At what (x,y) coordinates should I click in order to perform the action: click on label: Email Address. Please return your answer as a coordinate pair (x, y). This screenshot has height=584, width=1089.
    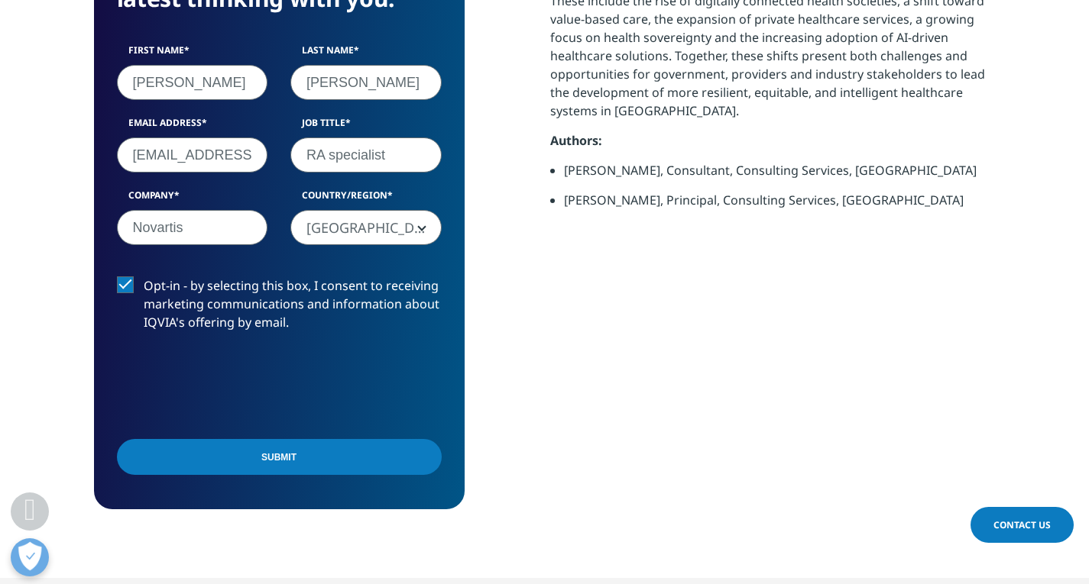
    Looking at the image, I should click on (193, 127).